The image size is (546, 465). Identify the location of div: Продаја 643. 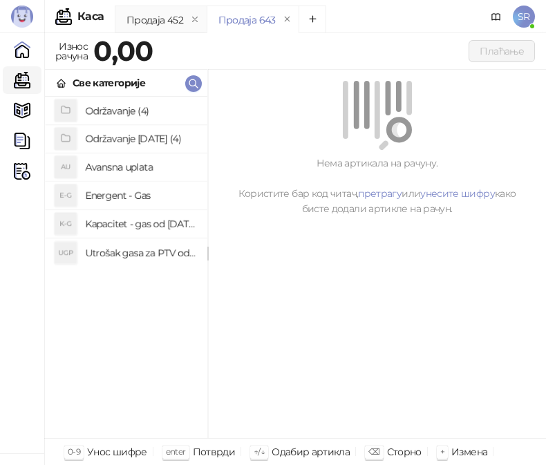
(247, 20).